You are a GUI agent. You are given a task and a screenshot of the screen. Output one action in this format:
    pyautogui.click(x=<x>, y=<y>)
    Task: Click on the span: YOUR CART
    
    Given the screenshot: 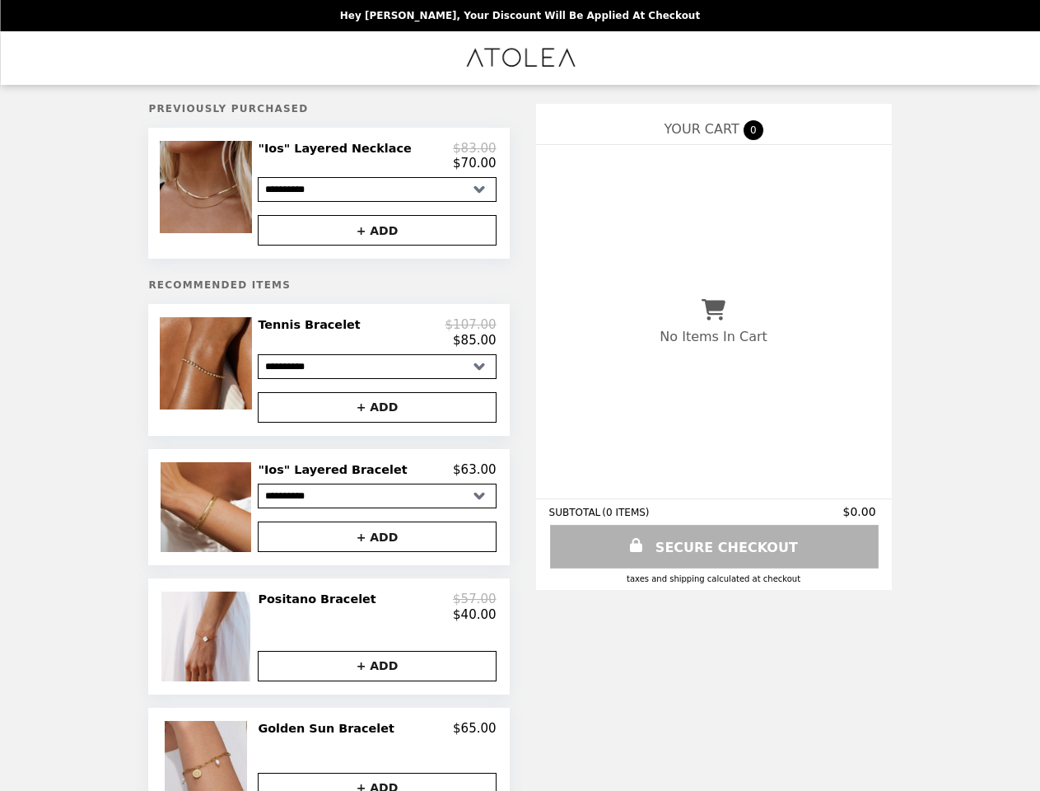 What is the action you would take?
    pyautogui.click(x=701, y=128)
    